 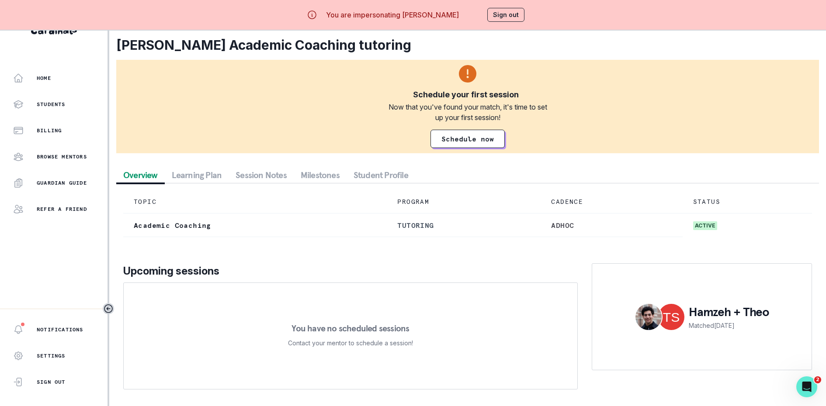 I want to click on button: Student Profile, so click(x=381, y=175).